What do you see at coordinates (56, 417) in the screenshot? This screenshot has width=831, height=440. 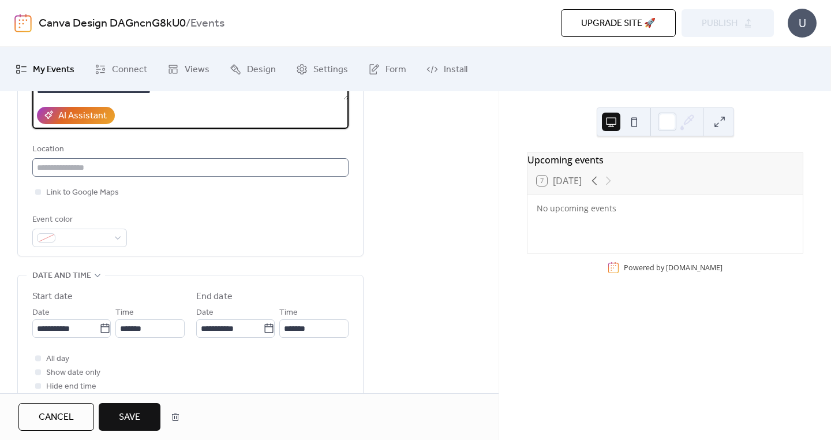 I see `button: Cancel` at bounding box center [56, 417].